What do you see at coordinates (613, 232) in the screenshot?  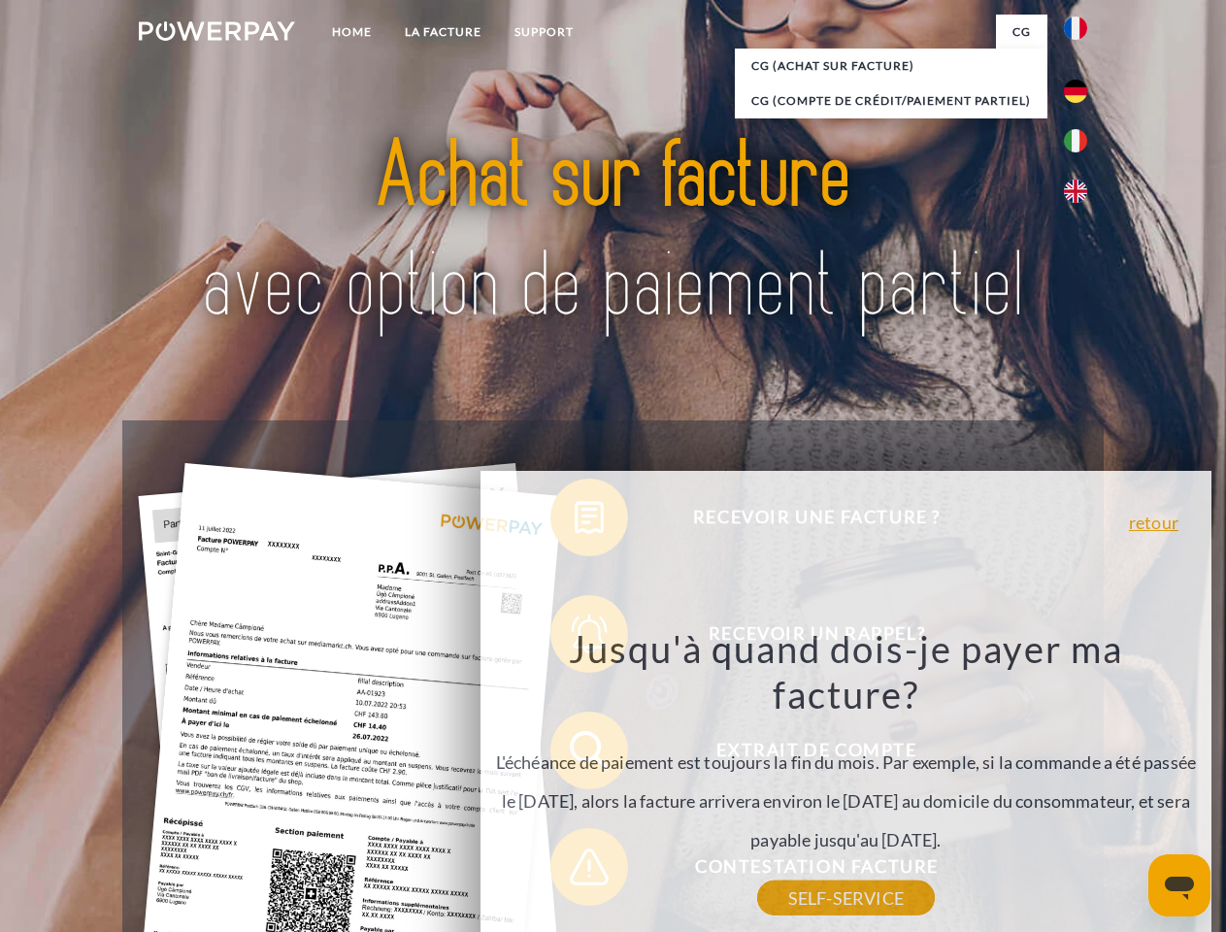 I see `img: title-powerpay_fr.svg` at bounding box center [613, 232].